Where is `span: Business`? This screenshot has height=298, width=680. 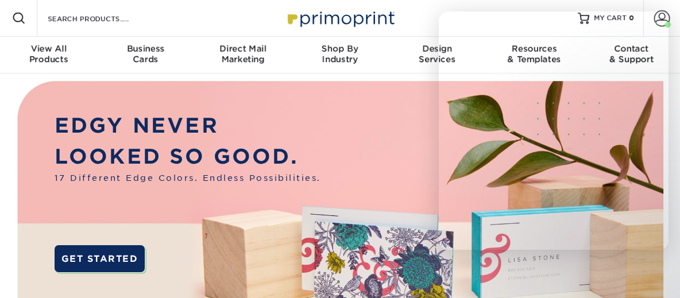
span: Business is located at coordinates (145, 49).